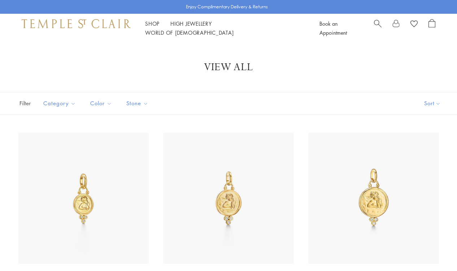 This screenshot has width=457, height=271. Describe the element at coordinates (191, 23) in the screenshot. I see `a: High JewelleryHigh Jewellery` at that location.